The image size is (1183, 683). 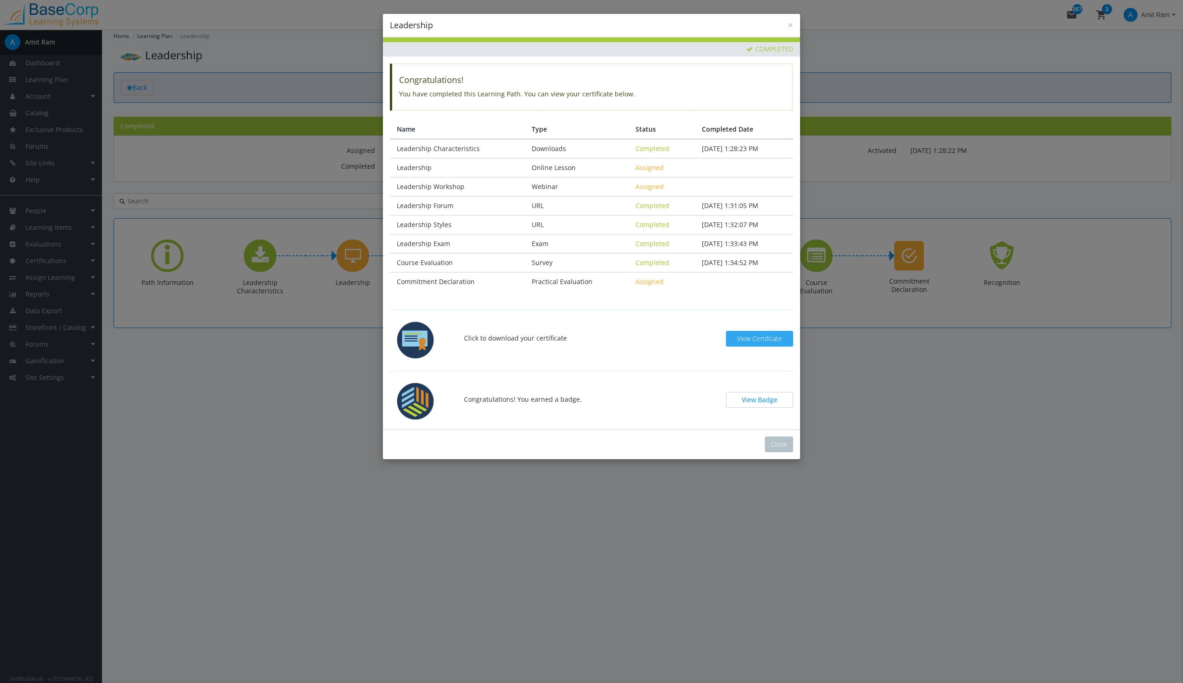 What do you see at coordinates (457, 129) in the screenshot?
I see `th: Name` at bounding box center [457, 129].